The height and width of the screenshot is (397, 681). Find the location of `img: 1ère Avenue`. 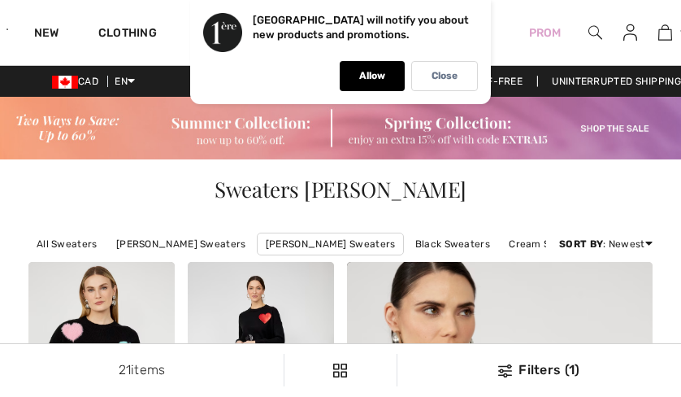

img: 1ère Avenue is located at coordinates (7, 29).